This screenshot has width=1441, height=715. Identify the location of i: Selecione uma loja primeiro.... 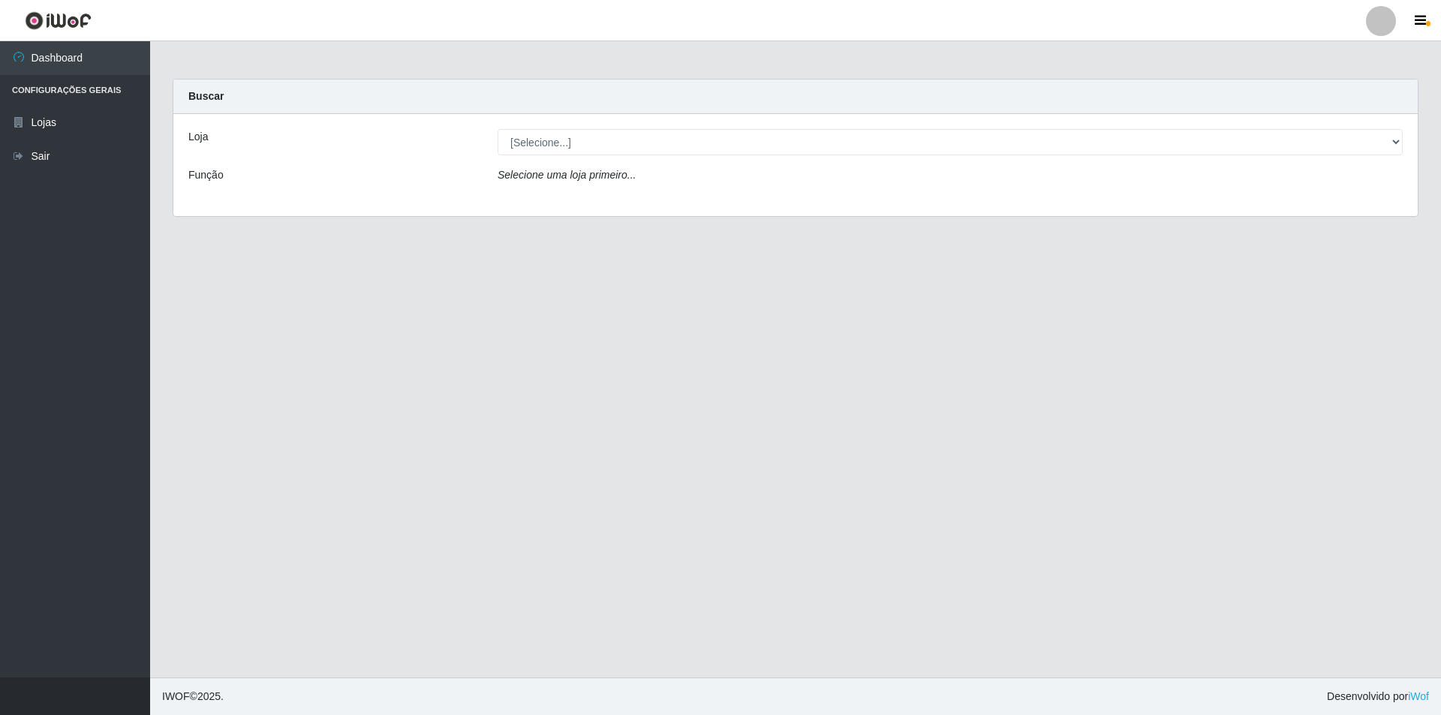
(567, 175).